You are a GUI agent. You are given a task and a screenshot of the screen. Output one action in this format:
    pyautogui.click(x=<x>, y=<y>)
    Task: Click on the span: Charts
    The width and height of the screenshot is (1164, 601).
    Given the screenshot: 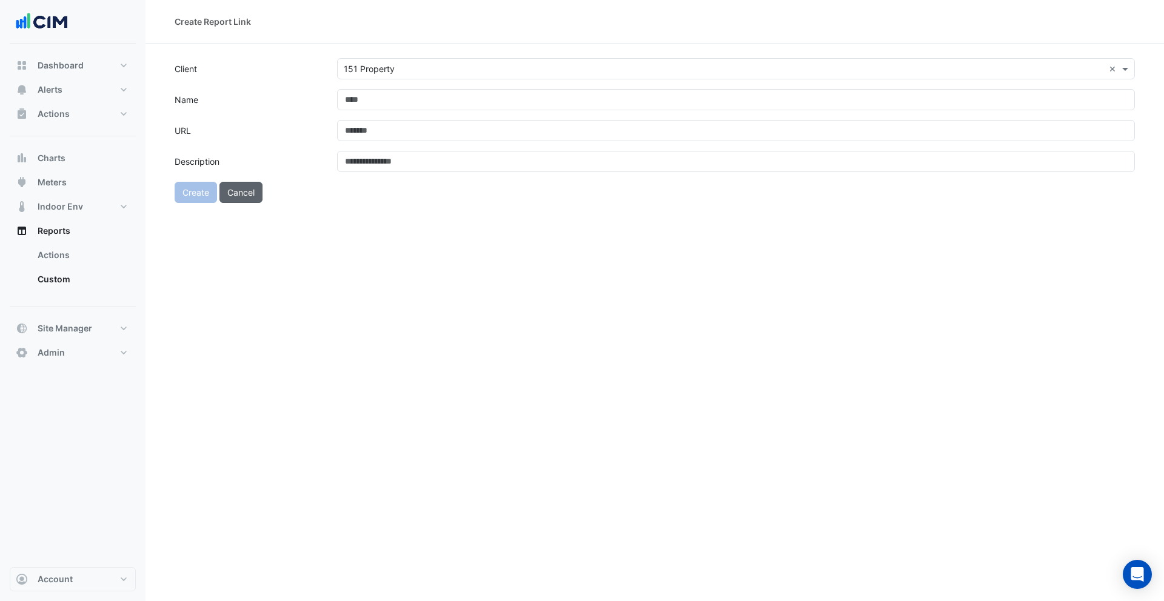 What is the action you would take?
    pyautogui.click(x=52, y=158)
    